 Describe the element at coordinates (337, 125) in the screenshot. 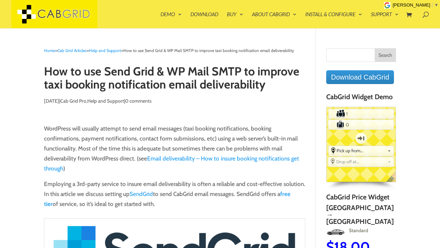

I see `label: Number of Suitcases` at that location.